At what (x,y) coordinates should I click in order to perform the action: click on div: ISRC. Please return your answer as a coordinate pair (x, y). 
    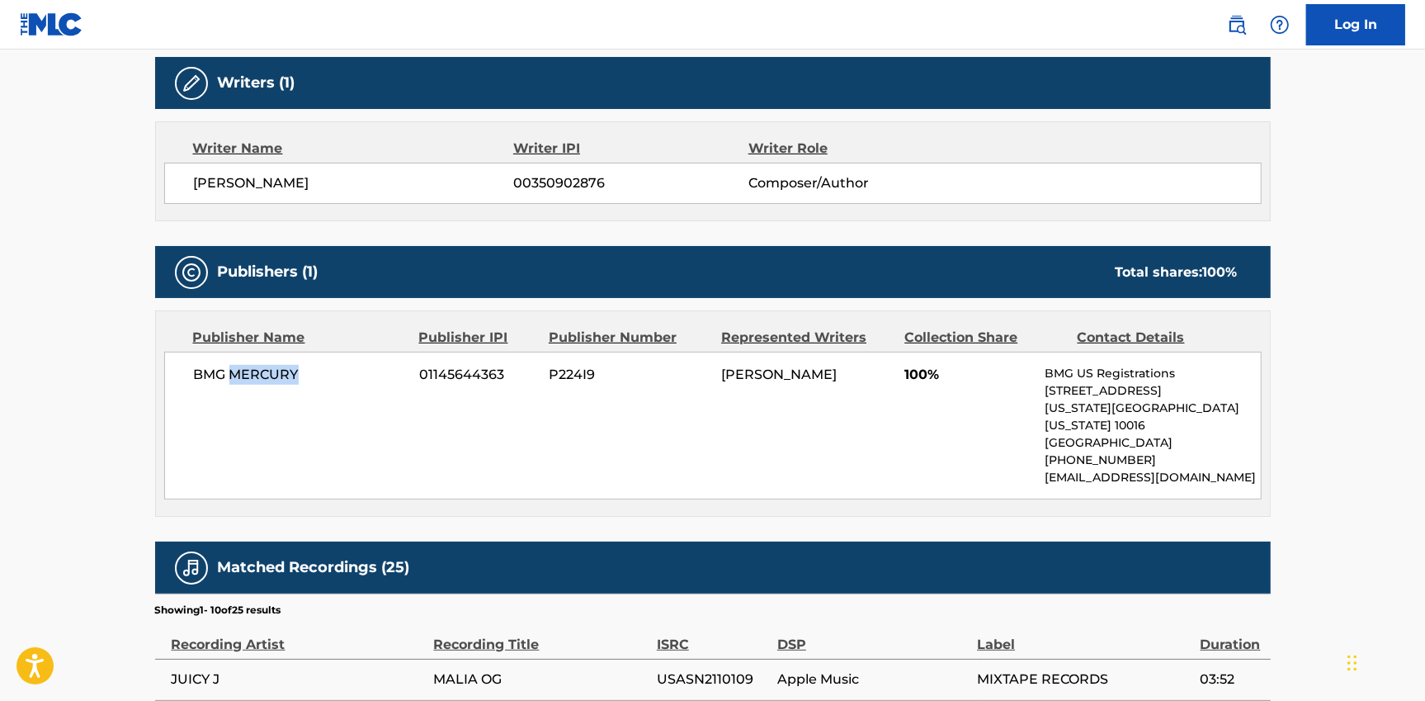
    Looking at the image, I should click on (713, 635).